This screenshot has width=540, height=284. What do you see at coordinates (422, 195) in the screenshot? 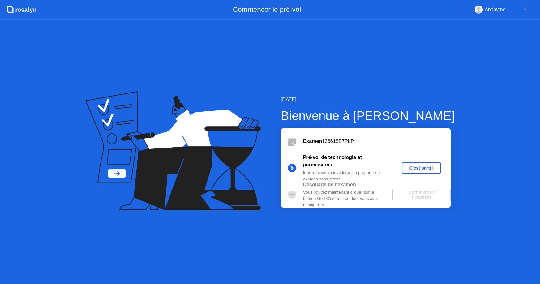
I see `div: Commencer l'examen` at bounding box center [422, 195].